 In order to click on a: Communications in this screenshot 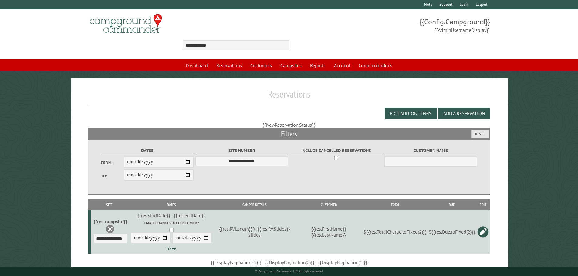, I will do `click(375, 66)`.